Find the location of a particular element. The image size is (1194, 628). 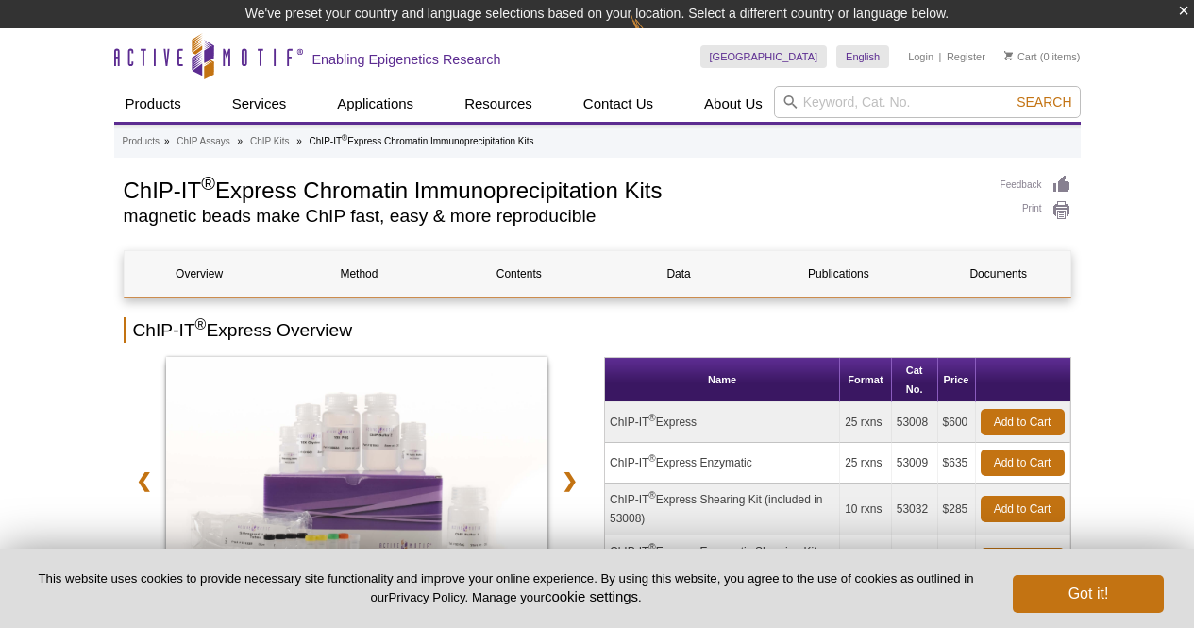

button: Search is located at coordinates (1044, 102).